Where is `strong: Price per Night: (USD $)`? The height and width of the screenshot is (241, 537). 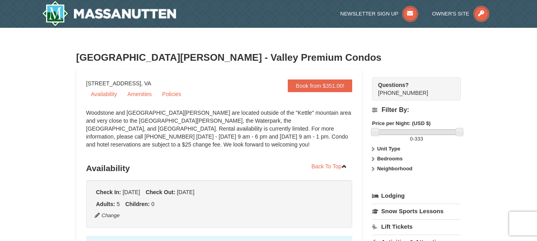
strong: Price per Night: (USD $) is located at coordinates (401, 123).